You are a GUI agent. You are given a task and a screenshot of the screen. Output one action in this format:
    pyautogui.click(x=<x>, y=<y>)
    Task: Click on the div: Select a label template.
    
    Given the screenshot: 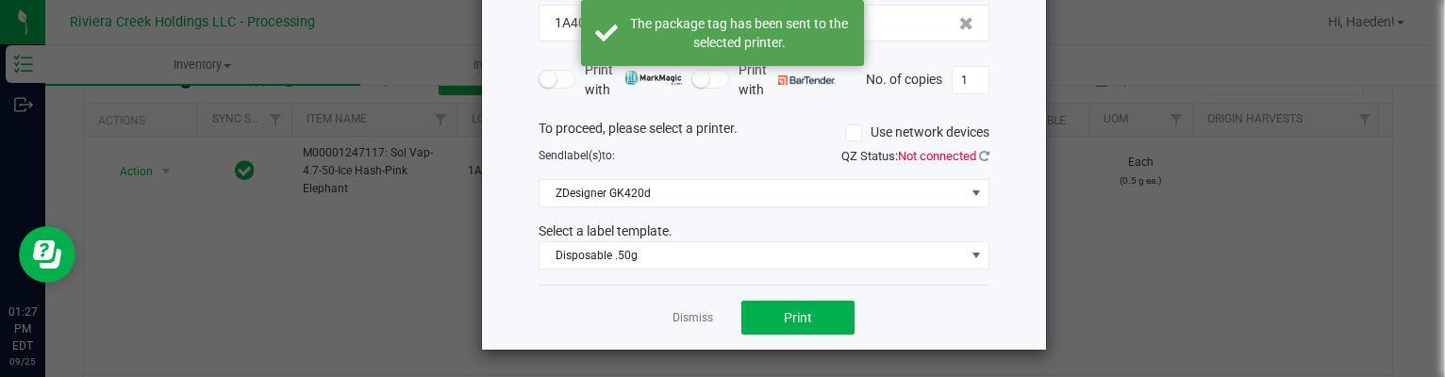 What is the action you would take?
    pyautogui.click(x=764, y=231)
    